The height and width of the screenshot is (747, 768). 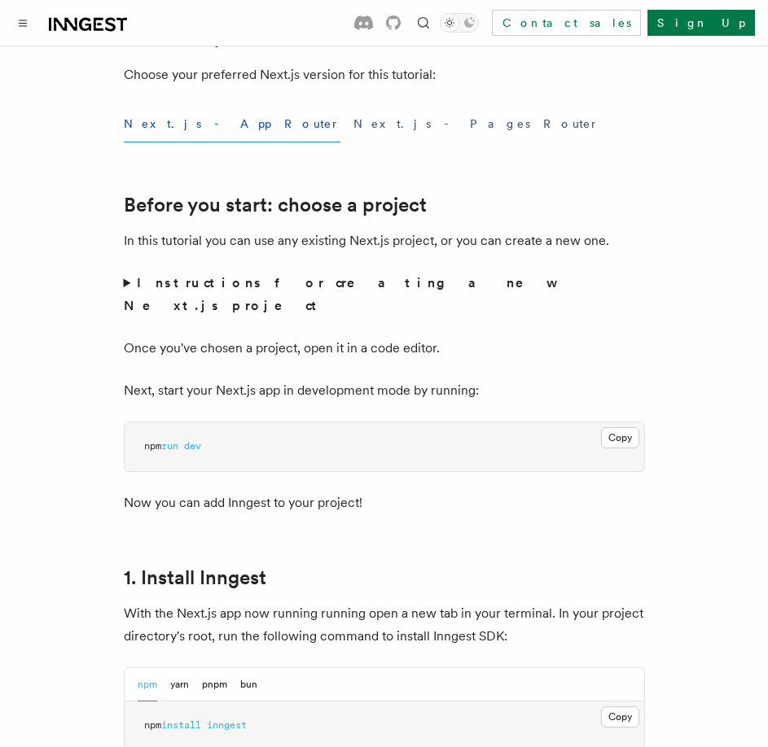 What do you see at coordinates (338, 294) in the screenshot?
I see `strong: Instructions for creating a new Next.js project` at bounding box center [338, 294].